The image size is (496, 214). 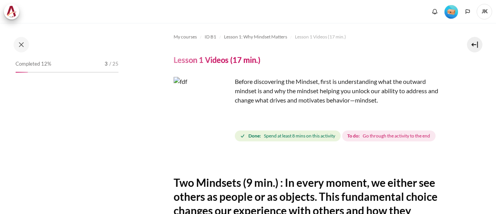 What do you see at coordinates (33, 64) in the screenshot?
I see `span: Completed 12%` at bounding box center [33, 64].